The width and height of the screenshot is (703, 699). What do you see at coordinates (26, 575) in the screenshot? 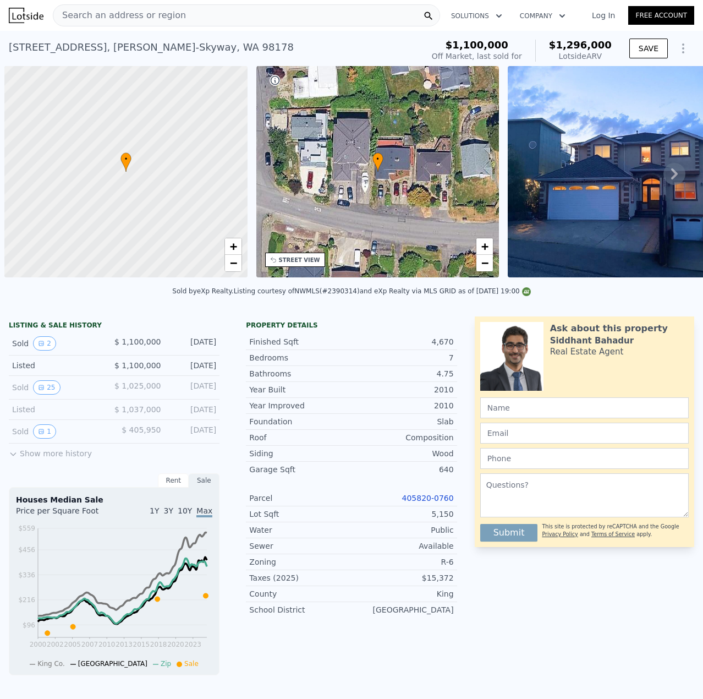
I see `tspan: $336` at bounding box center [26, 575].